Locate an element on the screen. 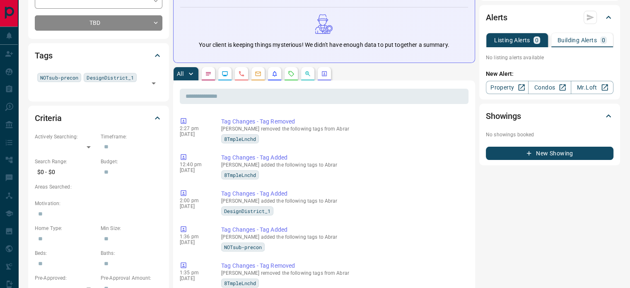 This screenshot has height=288, width=630. svg: Lead Browsing Activity is located at coordinates (225, 74).